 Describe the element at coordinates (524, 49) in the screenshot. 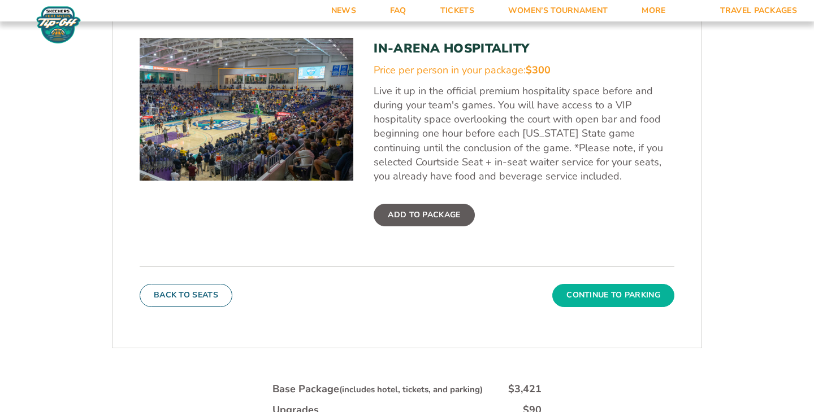

I see `h3: In-Arena Hospitality` at that location.